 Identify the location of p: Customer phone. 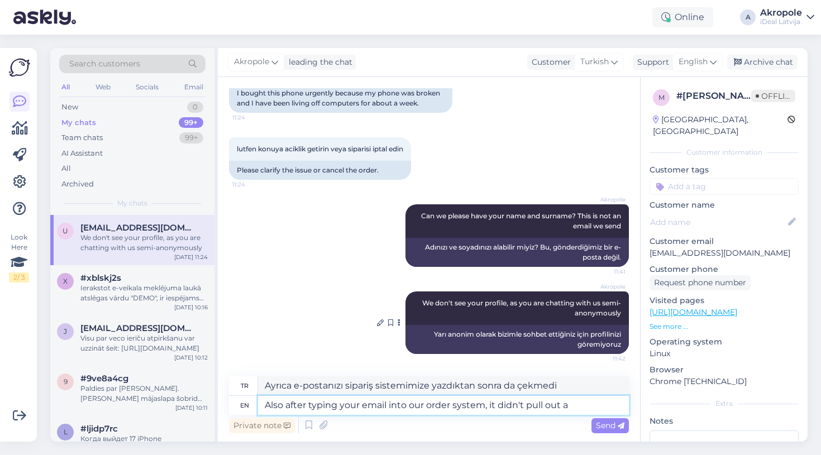
(724, 269).